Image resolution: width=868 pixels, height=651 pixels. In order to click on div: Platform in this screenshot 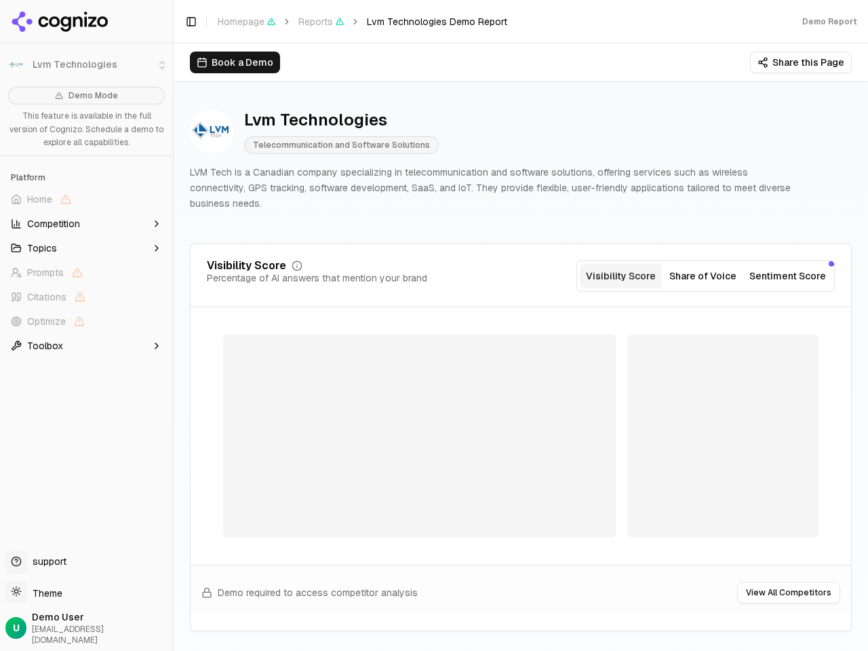, I will do `click(86, 178)`.